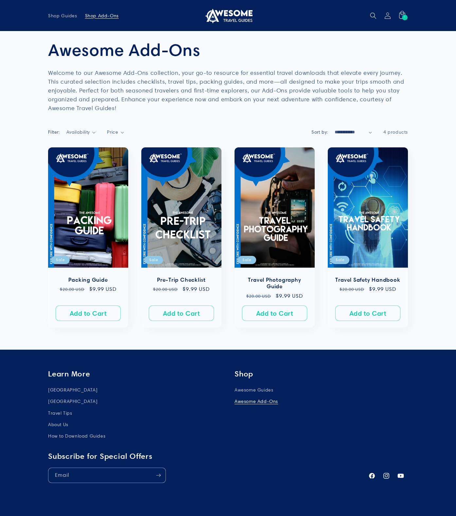 This screenshot has height=516, width=456. Describe the element at coordinates (228, 90) in the screenshot. I see `p: Welcome to our Awesome Add-Ons collection, your go-to resource for essential travel downloads tha...` at that location.